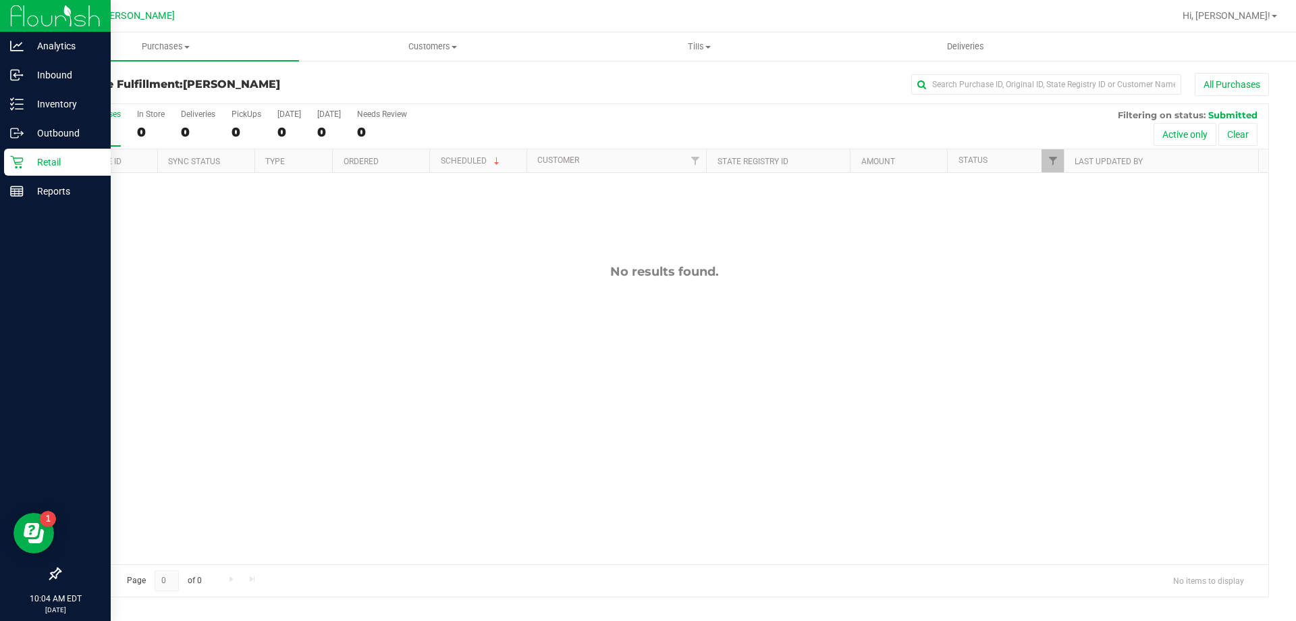 The height and width of the screenshot is (621, 1296). What do you see at coordinates (1047, 84) in the screenshot?
I see `input: Search Purchase ID, Original ID, State Registry ID or Customer Name...` at bounding box center [1047, 84].